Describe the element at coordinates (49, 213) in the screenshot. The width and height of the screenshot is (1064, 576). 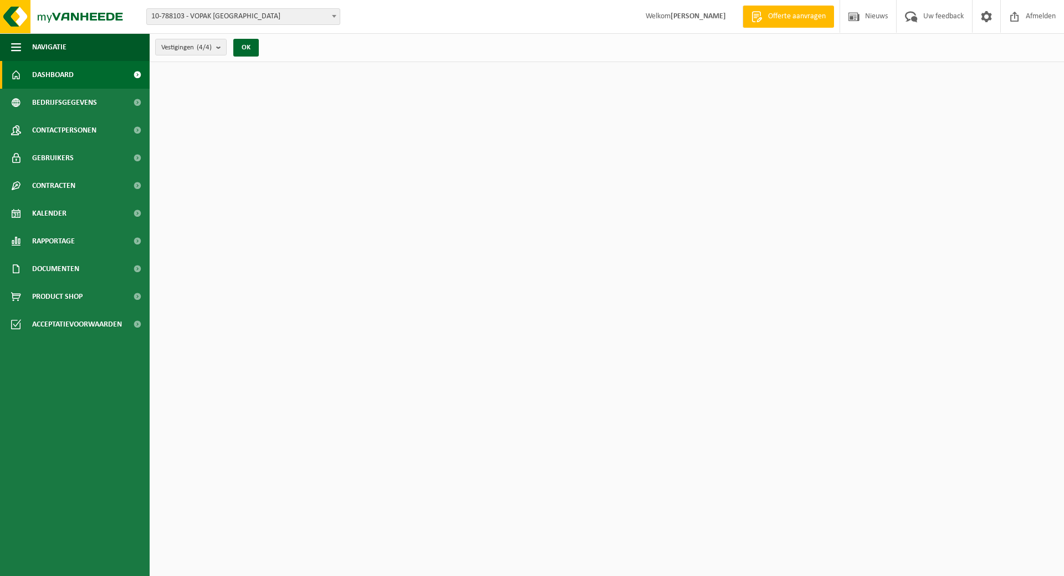
I see `span: Kalender` at that location.